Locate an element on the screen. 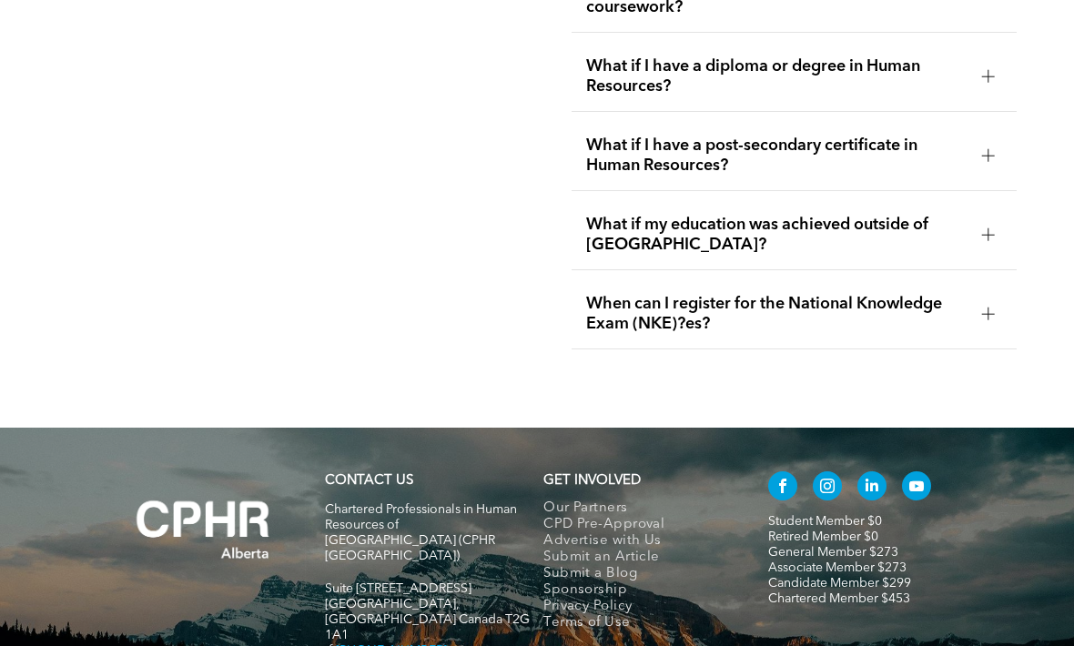 The width and height of the screenshot is (1074, 646). a: General Member $273 is located at coordinates (833, 553).